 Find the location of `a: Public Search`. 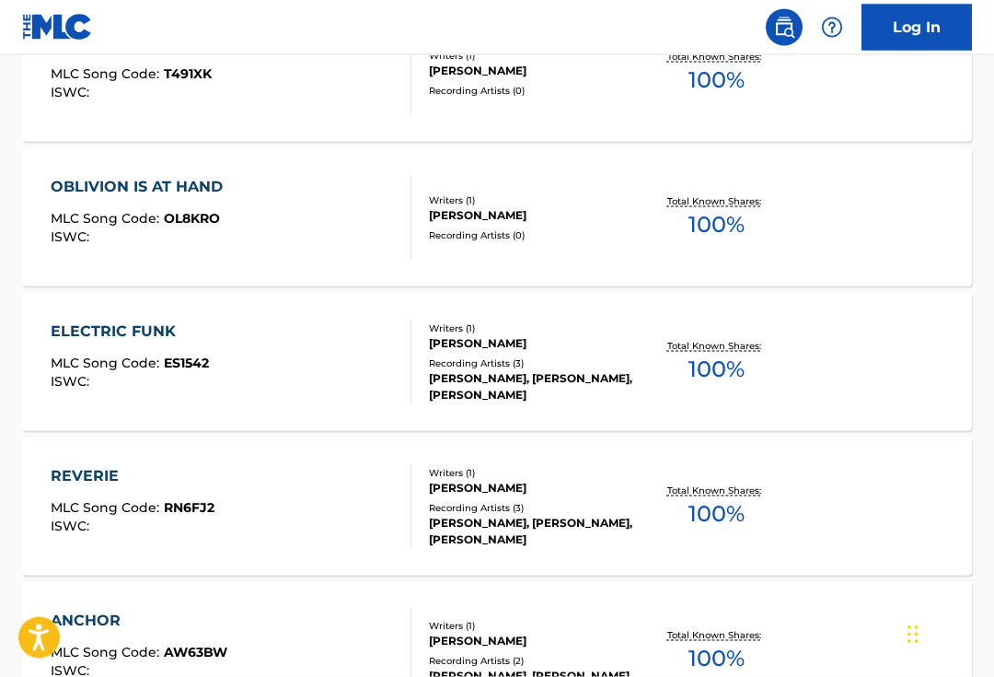

a: Public Search is located at coordinates (784, 28).